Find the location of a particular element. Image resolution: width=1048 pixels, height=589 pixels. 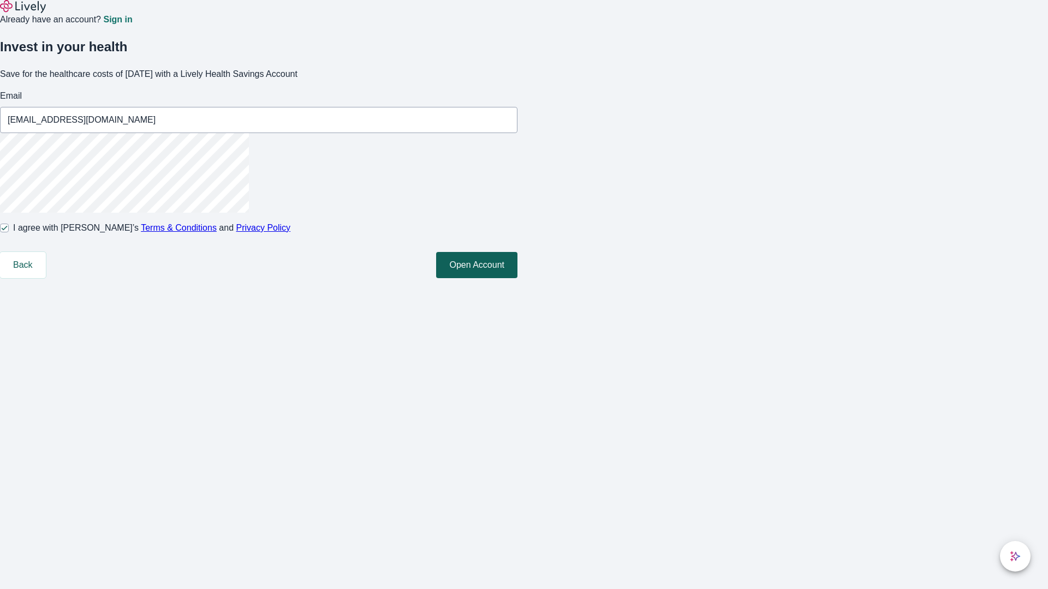

a: Sign in is located at coordinates (117, 20).